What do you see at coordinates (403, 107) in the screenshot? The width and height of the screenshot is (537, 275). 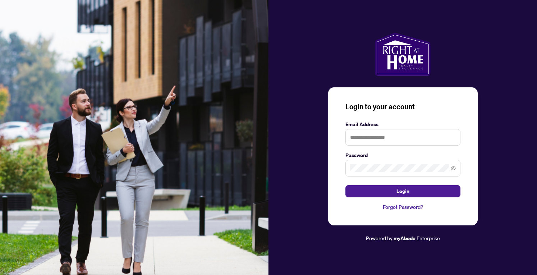 I see `h3: Login to your account` at bounding box center [403, 107].